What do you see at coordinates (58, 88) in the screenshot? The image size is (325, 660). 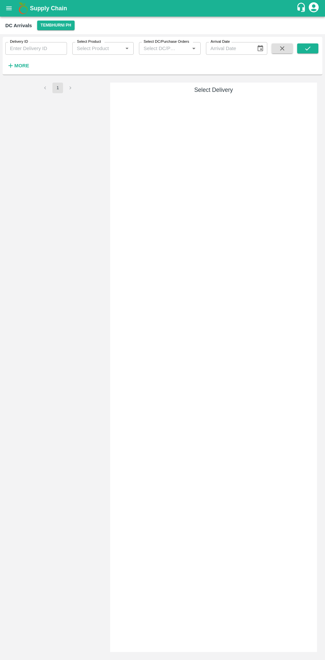 I see `nav: pagination navigation` at bounding box center [58, 88].